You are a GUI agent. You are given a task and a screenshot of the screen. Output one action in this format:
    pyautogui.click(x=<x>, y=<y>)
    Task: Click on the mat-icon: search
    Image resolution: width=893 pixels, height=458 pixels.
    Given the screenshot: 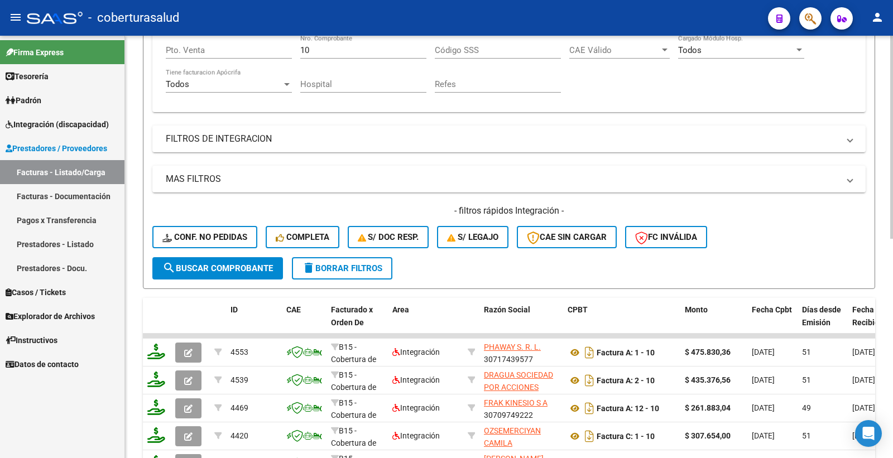 What is the action you would take?
    pyautogui.click(x=169, y=268)
    